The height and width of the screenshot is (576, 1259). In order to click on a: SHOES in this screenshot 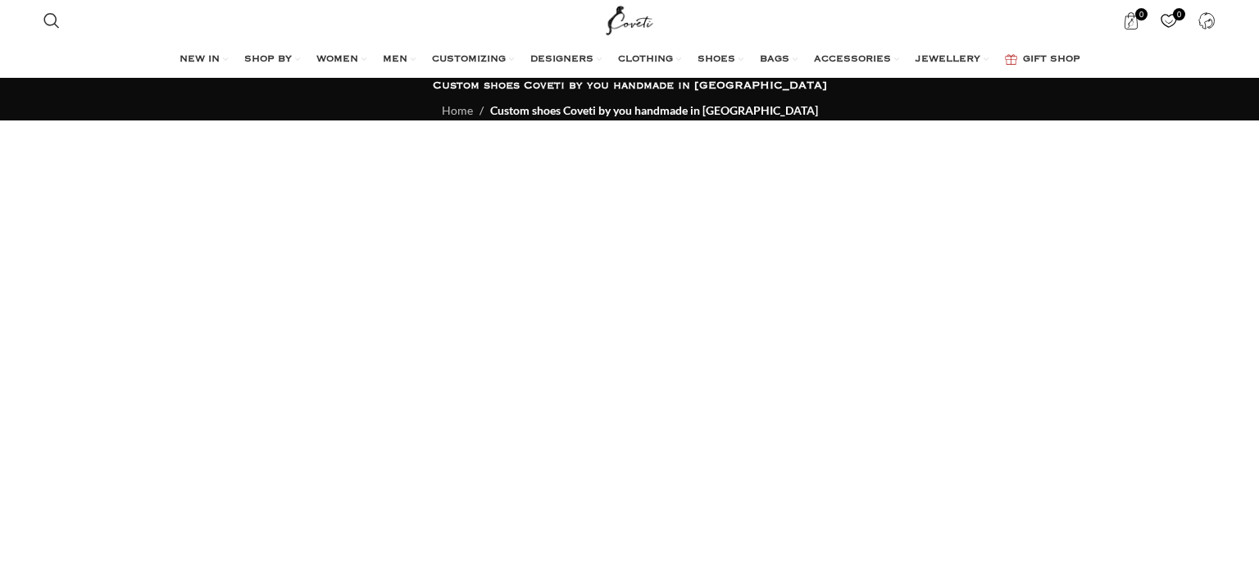, I will do `click(721, 60)`.